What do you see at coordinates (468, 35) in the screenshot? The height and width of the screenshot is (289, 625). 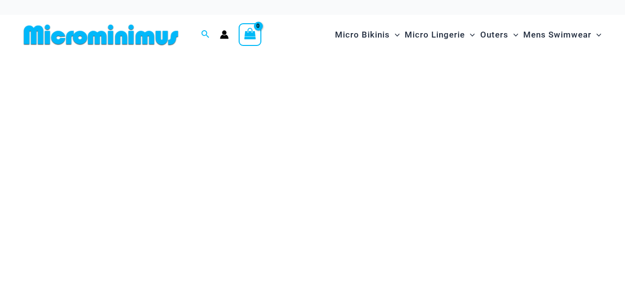 I see `nav: Site Navigation` at bounding box center [468, 35].